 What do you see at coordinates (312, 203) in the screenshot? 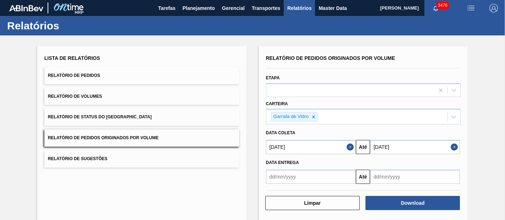
I see `button: Limpar` at bounding box center [312, 203].